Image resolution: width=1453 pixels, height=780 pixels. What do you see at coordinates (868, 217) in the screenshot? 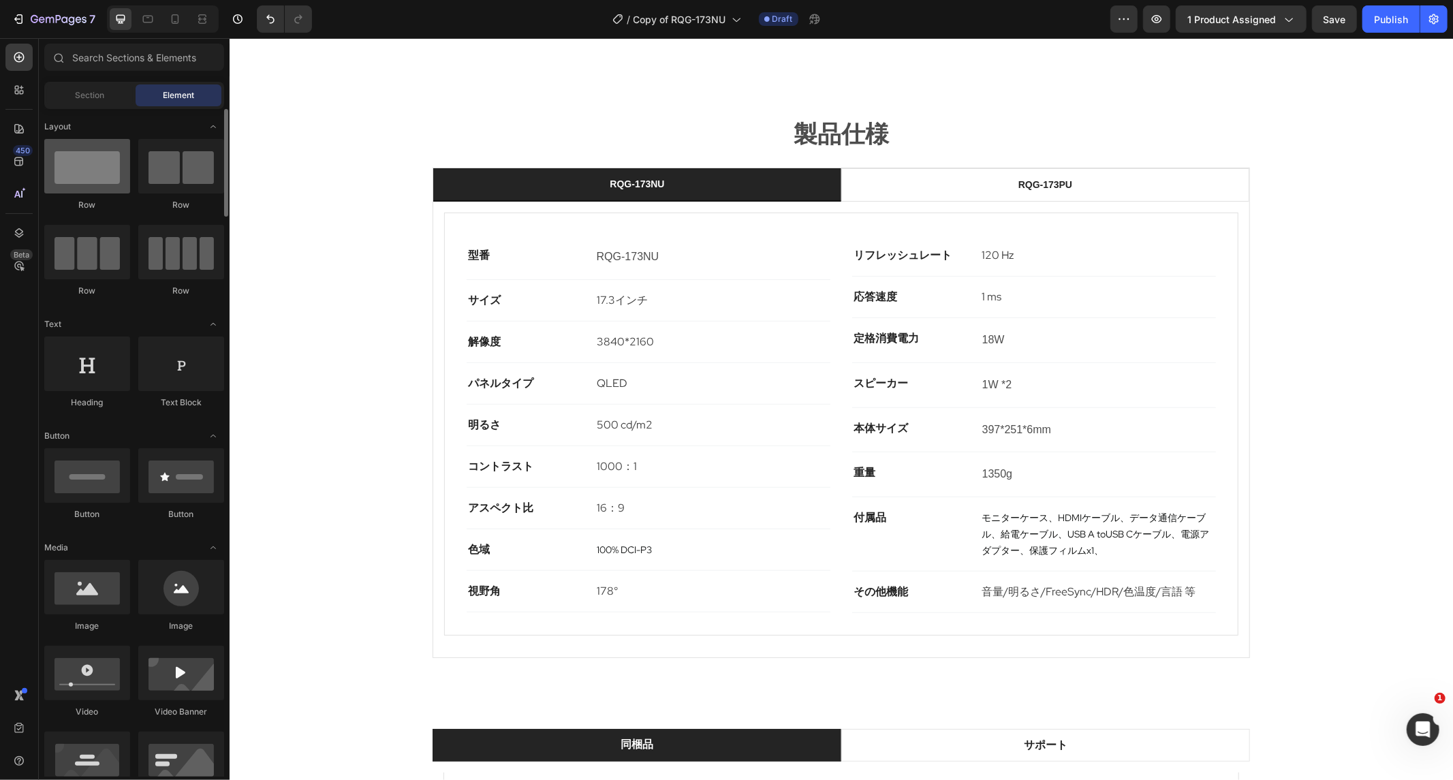
I see `p: 120 Hz` at bounding box center [868, 217].